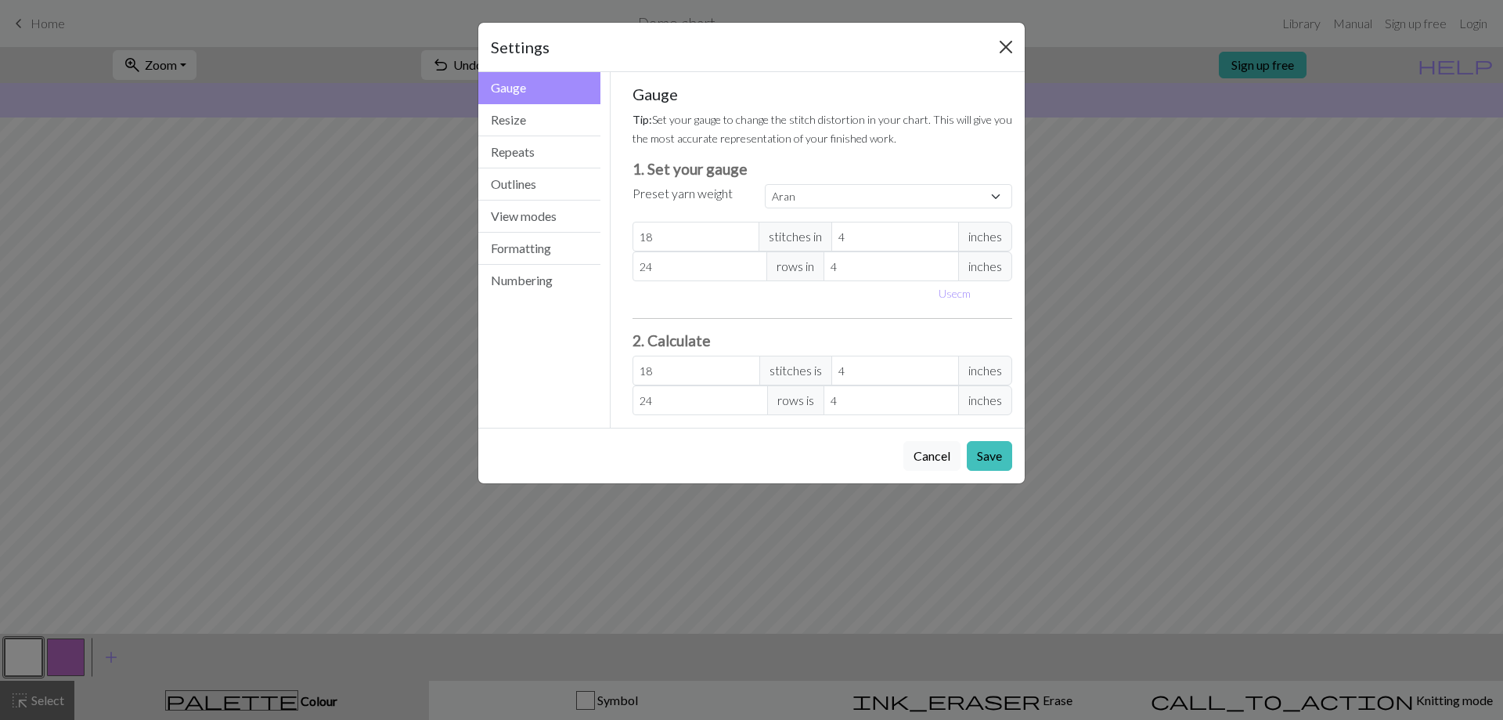  Describe the element at coordinates (932, 456) in the screenshot. I see `button: Cancel` at that location.